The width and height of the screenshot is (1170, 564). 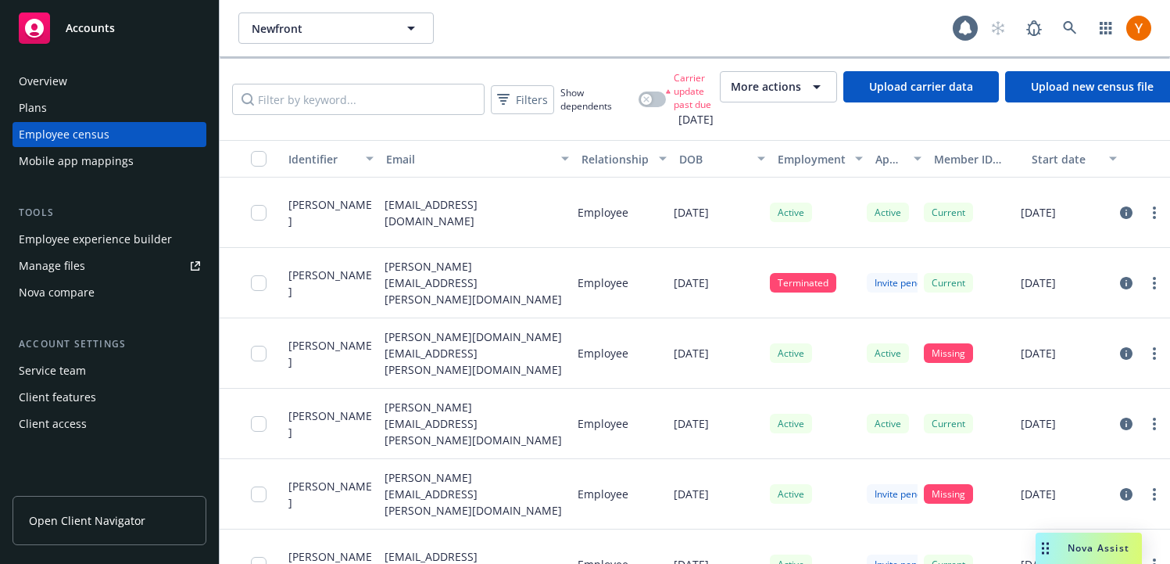 I want to click on a: Manage files, so click(x=109, y=266).